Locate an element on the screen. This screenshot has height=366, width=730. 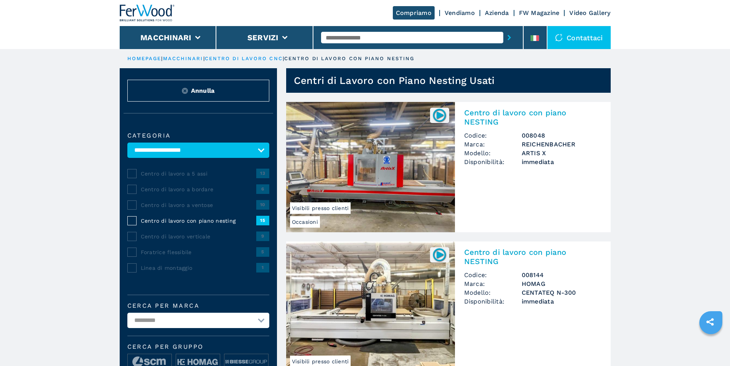
a: centro di lavoro cnc is located at coordinates (244, 58).